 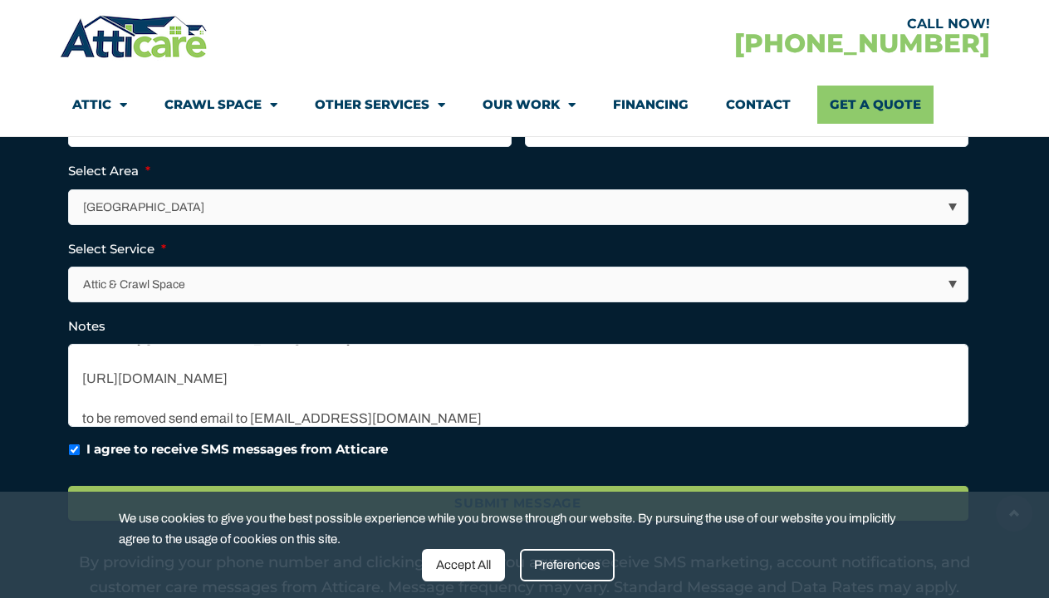 I want to click on a: Financing, so click(x=650, y=105).